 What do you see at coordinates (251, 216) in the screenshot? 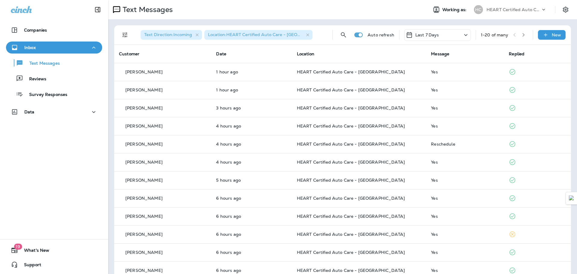
I see `p: Sep 16, 2025 10:31 AM` at bounding box center [251, 216].